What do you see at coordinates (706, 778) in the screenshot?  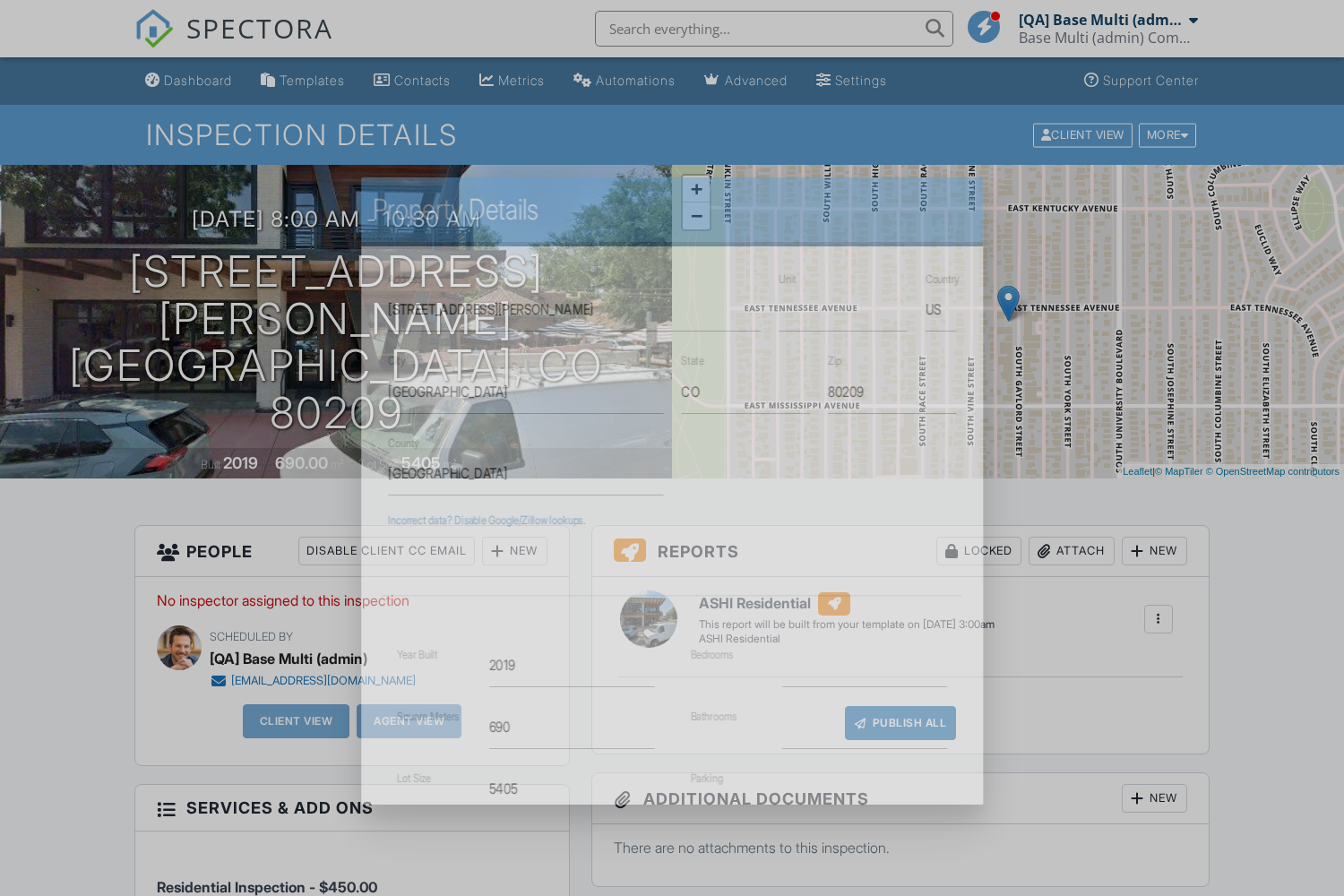 I see `label: Parking` at bounding box center [706, 778].